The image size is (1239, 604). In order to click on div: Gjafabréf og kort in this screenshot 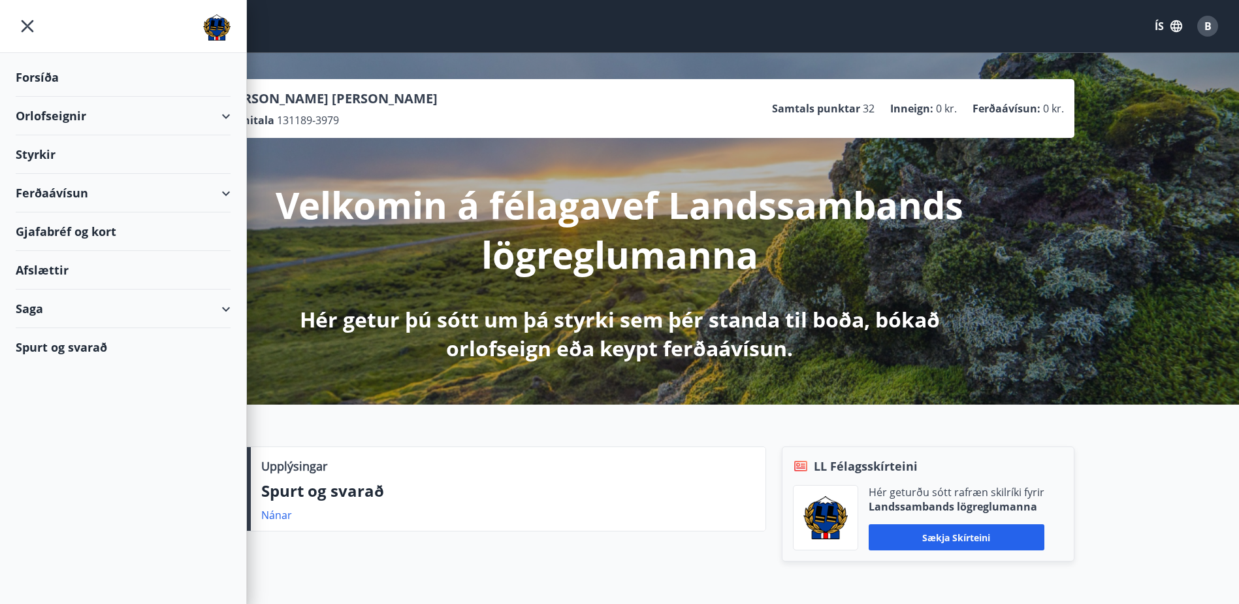, I will do `click(123, 231)`.